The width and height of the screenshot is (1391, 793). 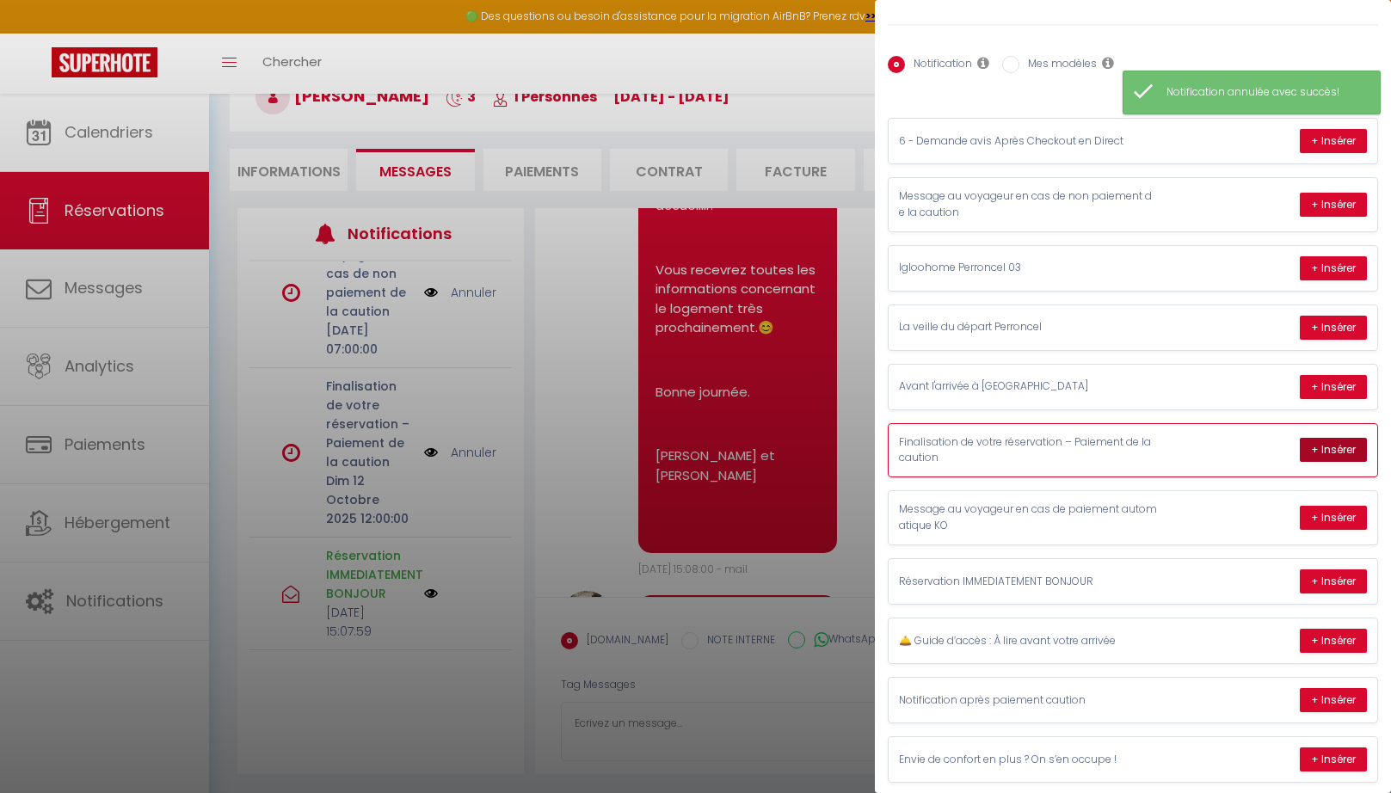 What do you see at coordinates (1028, 759) in the screenshot?
I see `p: Envie de confort en plus ? On s’en occupe !` at bounding box center [1028, 759].